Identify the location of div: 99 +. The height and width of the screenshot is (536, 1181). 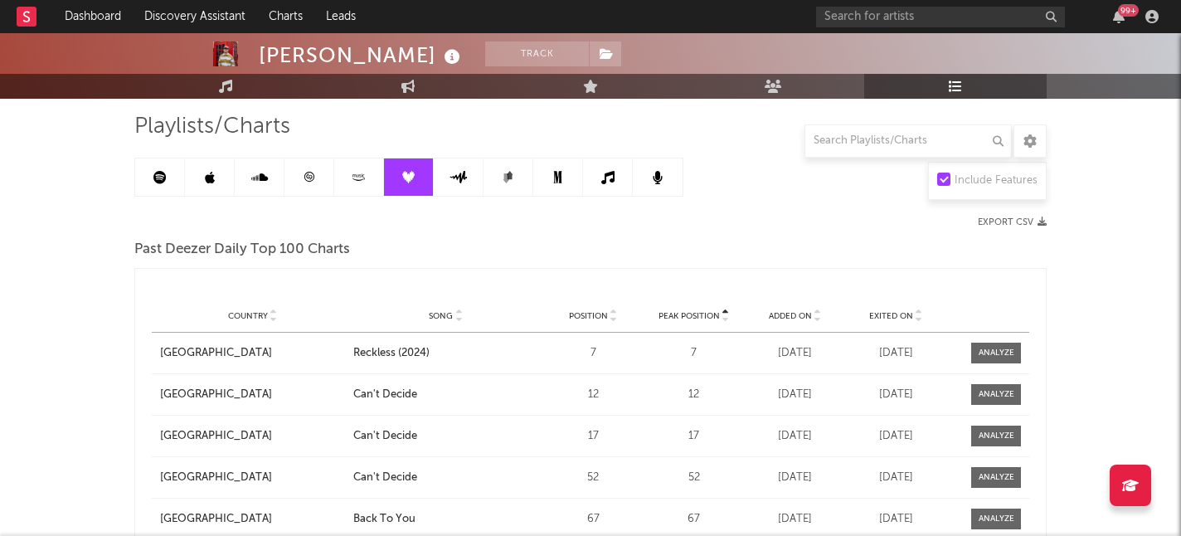
(1128, 10).